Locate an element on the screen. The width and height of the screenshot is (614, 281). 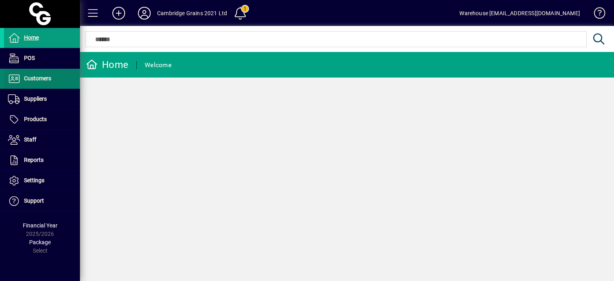
div: Home is located at coordinates (107, 65).